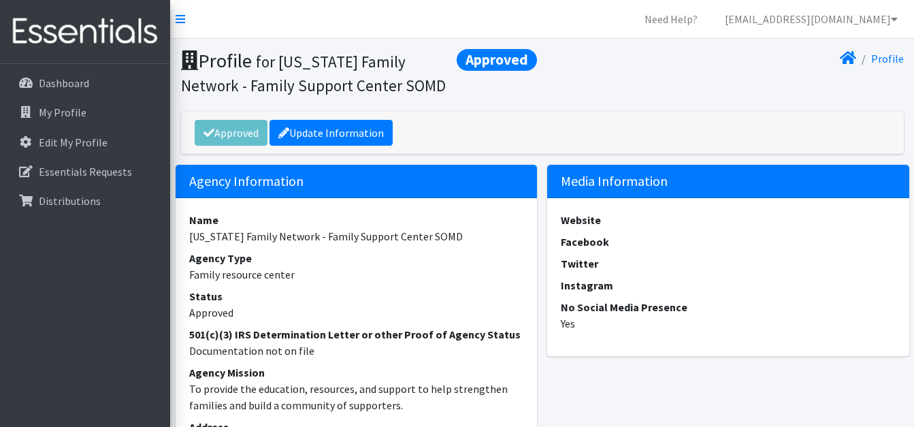 The height and width of the screenshot is (427, 914). What do you see at coordinates (356, 350) in the screenshot?
I see `dd: Documentation not on file` at bounding box center [356, 350].